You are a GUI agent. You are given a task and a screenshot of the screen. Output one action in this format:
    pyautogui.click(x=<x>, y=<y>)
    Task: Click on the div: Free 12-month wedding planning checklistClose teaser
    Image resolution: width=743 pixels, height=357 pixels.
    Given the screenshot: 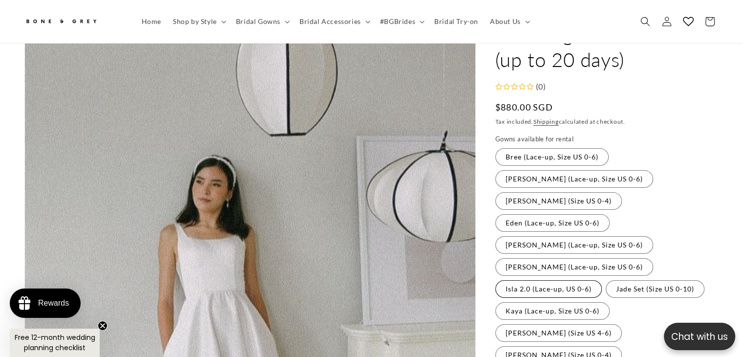 What is the action you would take?
    pyautogui.click(x=55, y=343)
    